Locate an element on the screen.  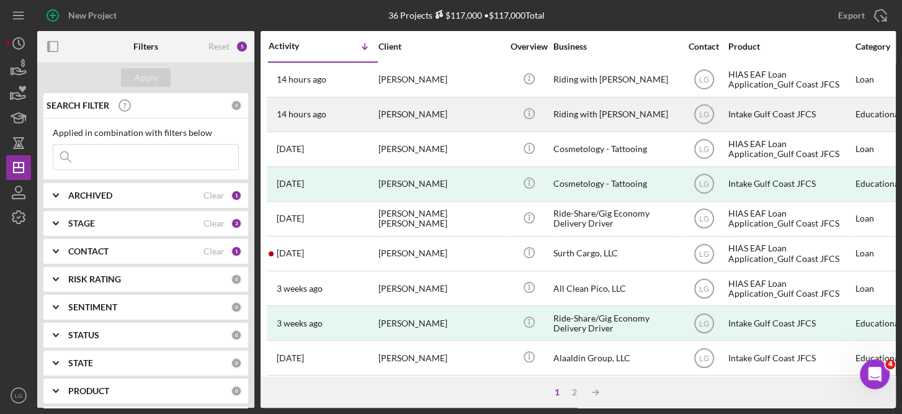
div: Overview is located at coordinates (529, 47).